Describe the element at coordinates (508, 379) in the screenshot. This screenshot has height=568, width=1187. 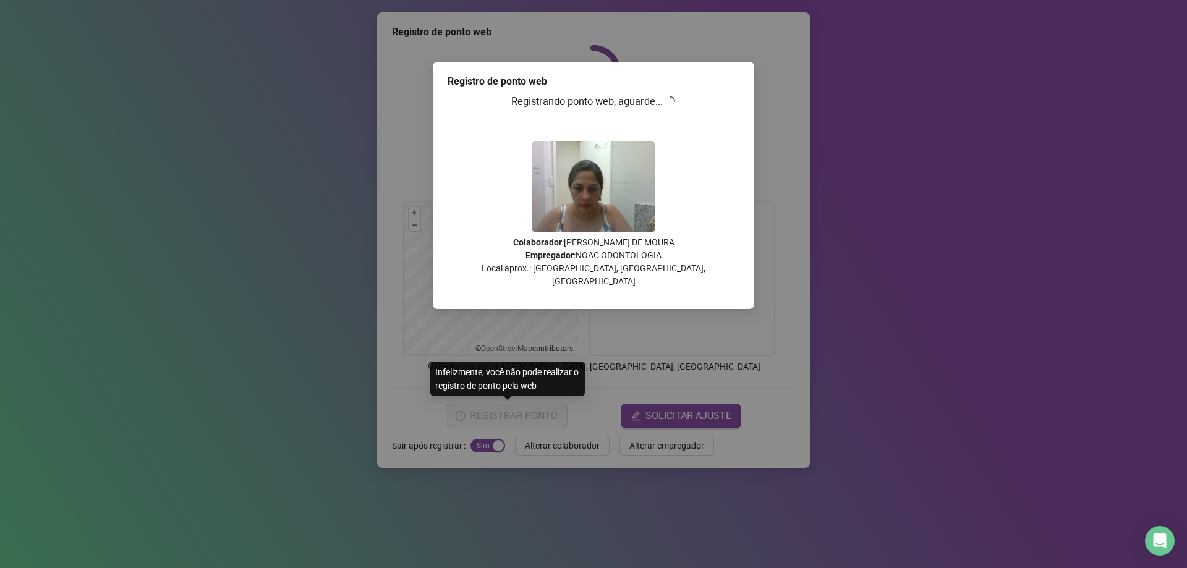
I see `div: Infelizmente, você não pode realizar o registro de ponto pela web` at that location.